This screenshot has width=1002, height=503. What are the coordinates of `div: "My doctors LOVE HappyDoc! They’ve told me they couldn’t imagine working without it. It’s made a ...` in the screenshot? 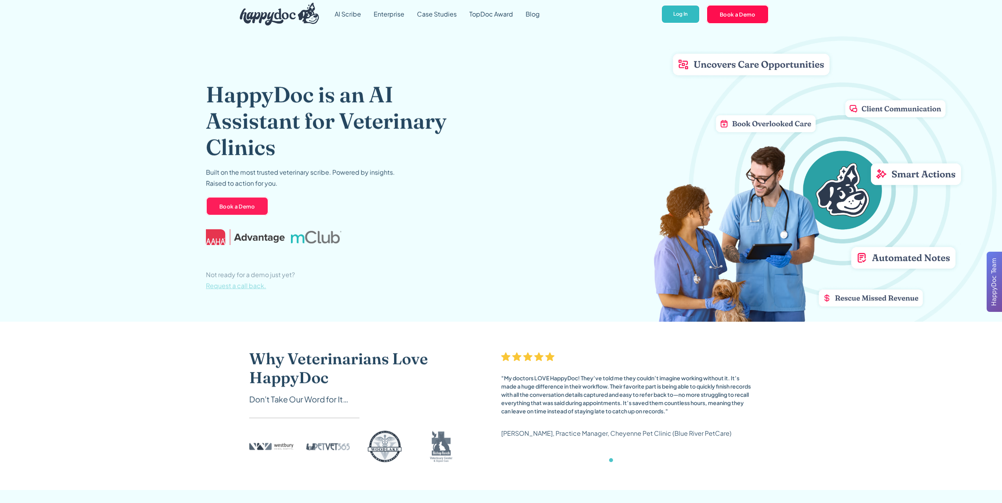 It's located at (627, 395).